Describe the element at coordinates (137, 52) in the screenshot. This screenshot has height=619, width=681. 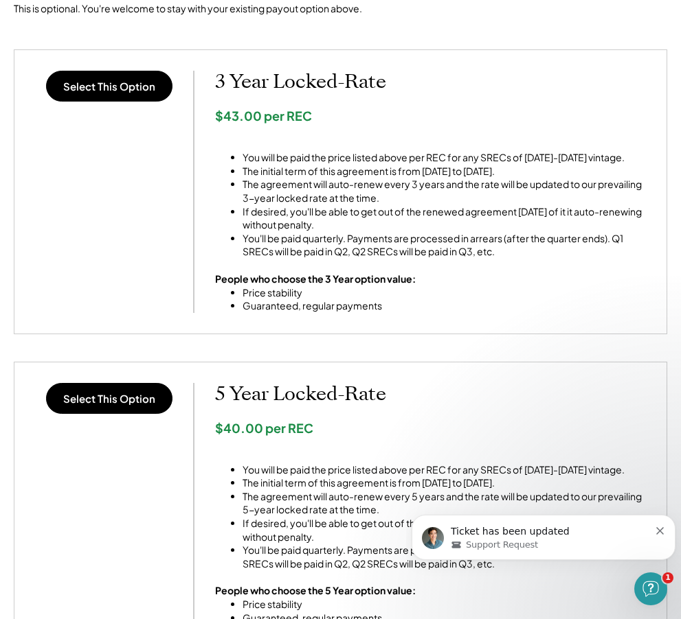
I see `div: ticket update from Daniel, 13m ago. Support Request` at that location.